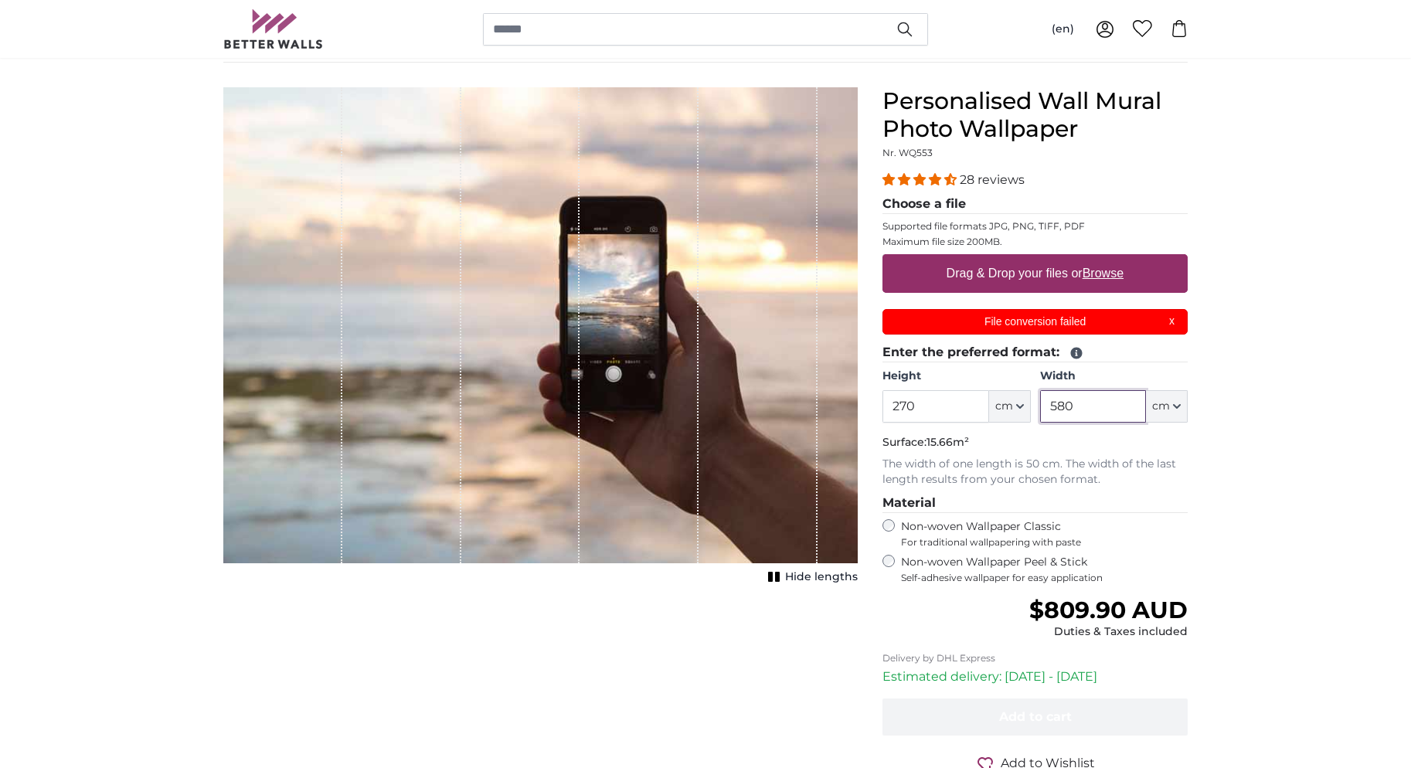 The width and height of the screenshot is (1411, 768). What do you see at coordinates (1035, 716) in the screenshot?
I see `span: Add to cart` at bounding box center [1035, 716].